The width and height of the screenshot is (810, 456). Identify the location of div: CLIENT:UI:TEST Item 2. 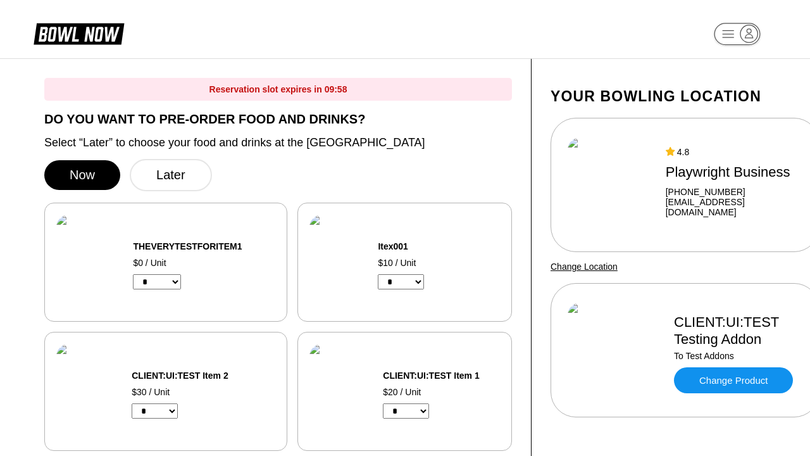
(197, 375).